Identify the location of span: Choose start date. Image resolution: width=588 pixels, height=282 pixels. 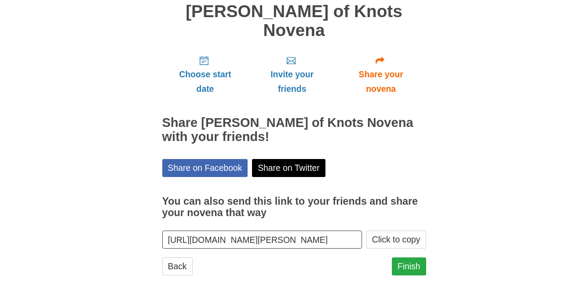
(205, 82).